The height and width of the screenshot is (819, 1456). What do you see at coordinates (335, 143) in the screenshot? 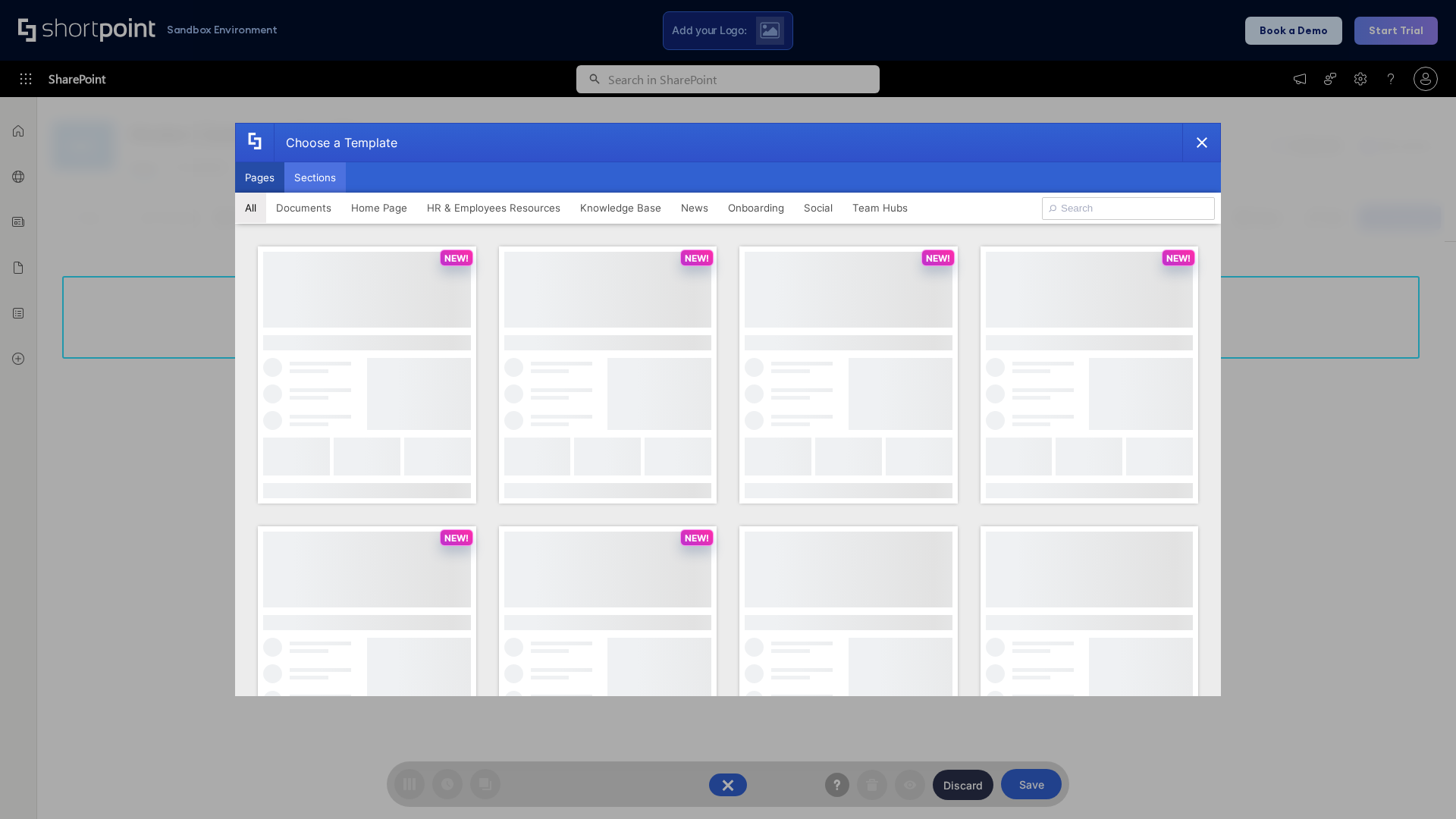
I see `div: Choose a Template` at bounding box center [335, 143].